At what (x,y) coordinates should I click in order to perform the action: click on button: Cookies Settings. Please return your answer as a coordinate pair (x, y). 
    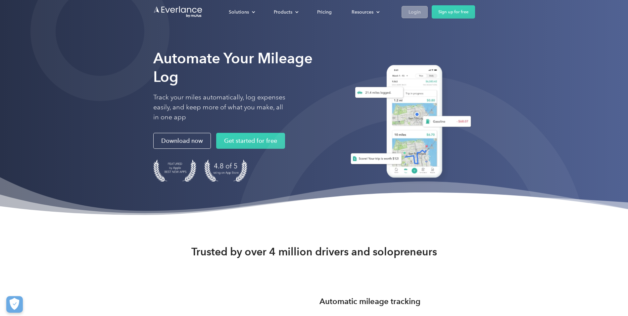
    Looking at the image, I should click on (15, 304).